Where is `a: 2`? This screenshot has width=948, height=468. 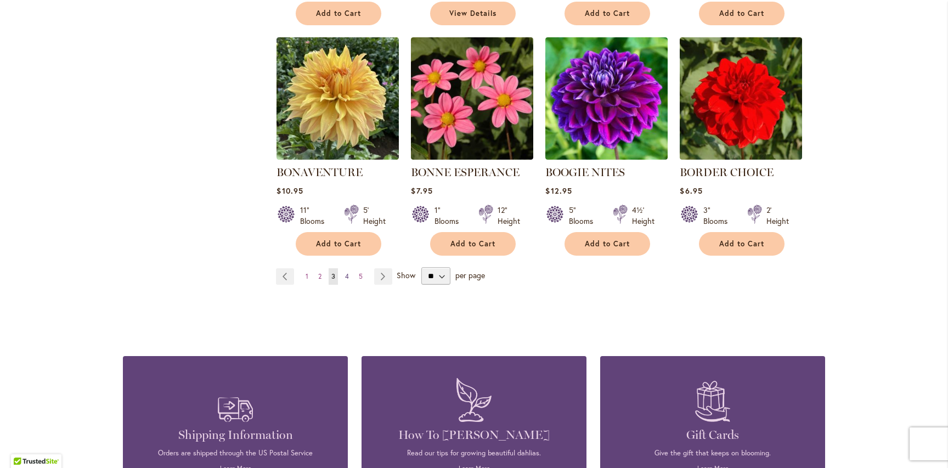
a: 2 is located at coordinates (320, 276).